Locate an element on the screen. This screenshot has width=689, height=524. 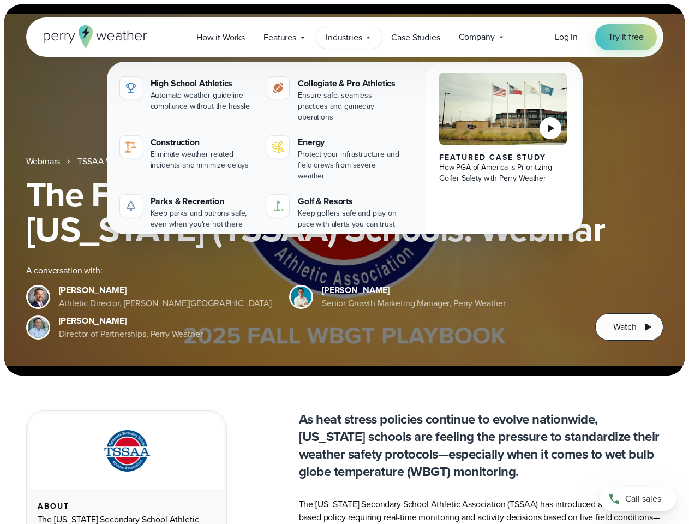
a: Webinars is located at coordinates (43, 162).